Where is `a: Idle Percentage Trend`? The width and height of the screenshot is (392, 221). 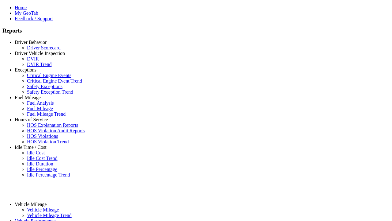
a: Idle Percentage Trend is located at coordinates (48, 174).